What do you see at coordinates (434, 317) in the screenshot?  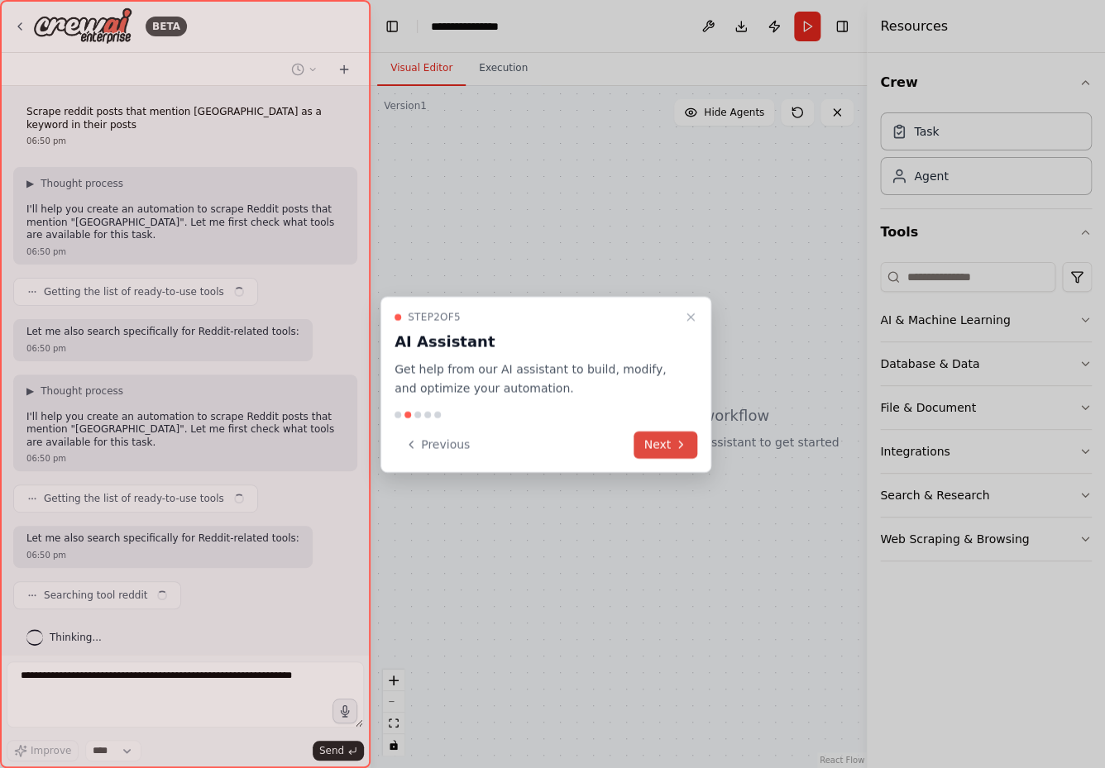 I see `span: Step 2 of 5` at bounding box center [434, 317].